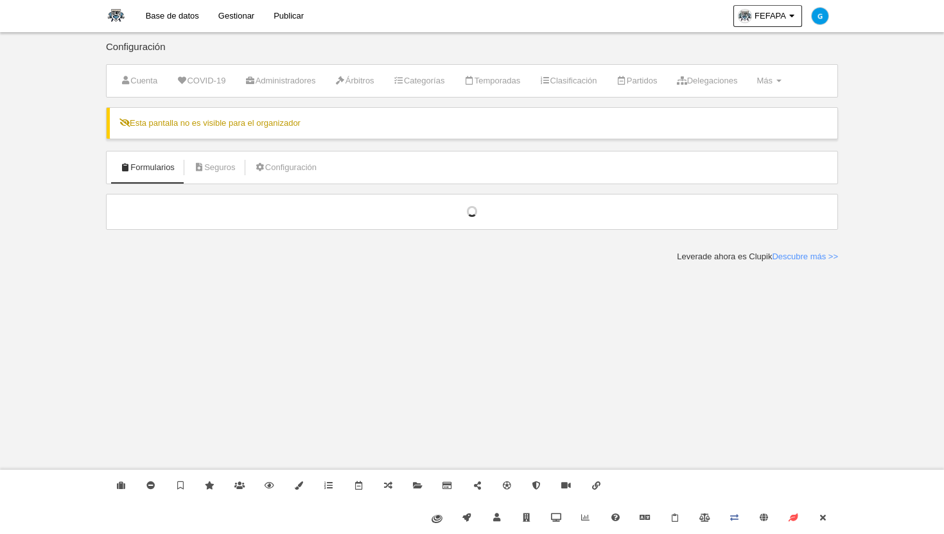  I want to click on div: Leverade ahora es Clupik, so click(757, 257).